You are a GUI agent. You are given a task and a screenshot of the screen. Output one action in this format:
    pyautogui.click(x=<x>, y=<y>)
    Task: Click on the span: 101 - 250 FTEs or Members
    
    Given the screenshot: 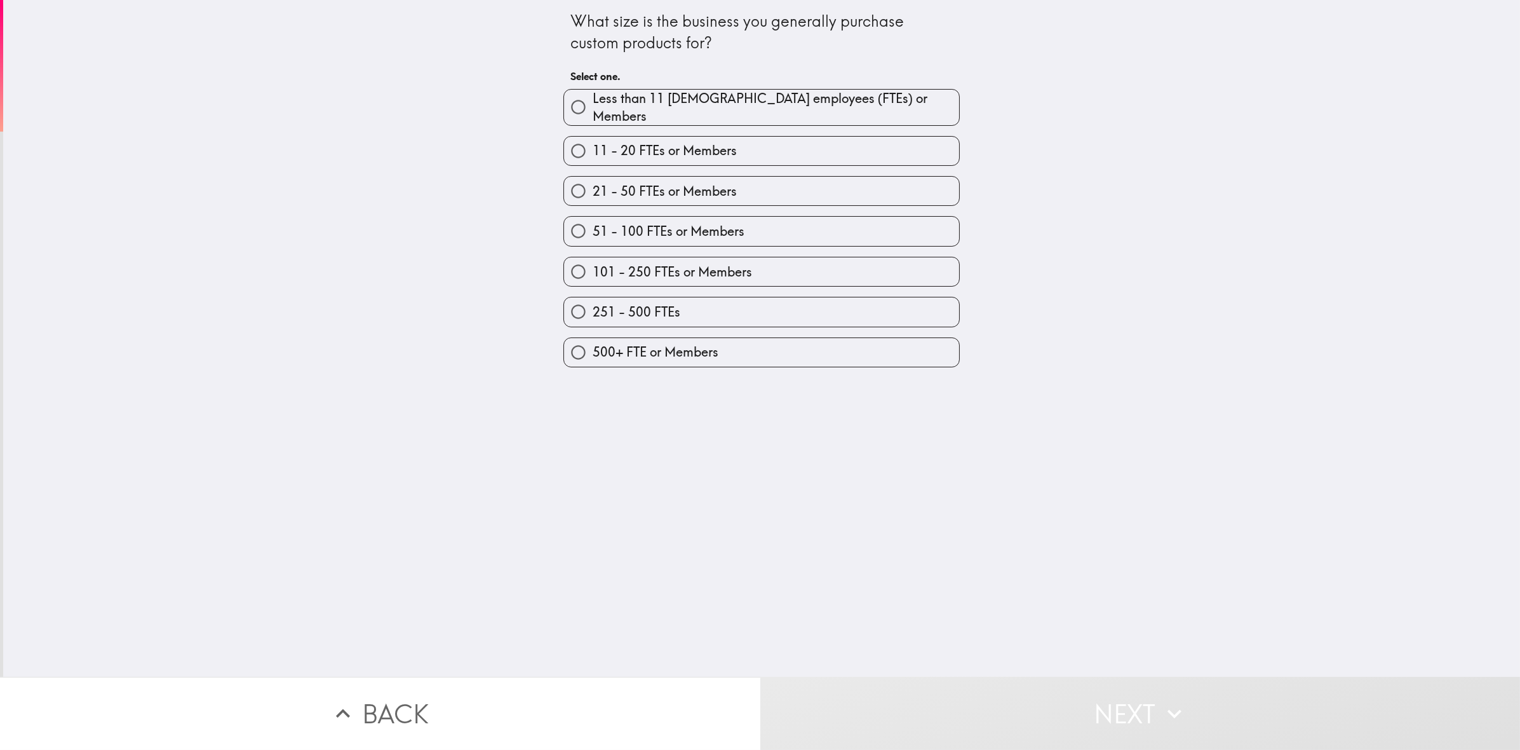 What is the action you would take?
    pyautogui.click(x=672, y=272)
    